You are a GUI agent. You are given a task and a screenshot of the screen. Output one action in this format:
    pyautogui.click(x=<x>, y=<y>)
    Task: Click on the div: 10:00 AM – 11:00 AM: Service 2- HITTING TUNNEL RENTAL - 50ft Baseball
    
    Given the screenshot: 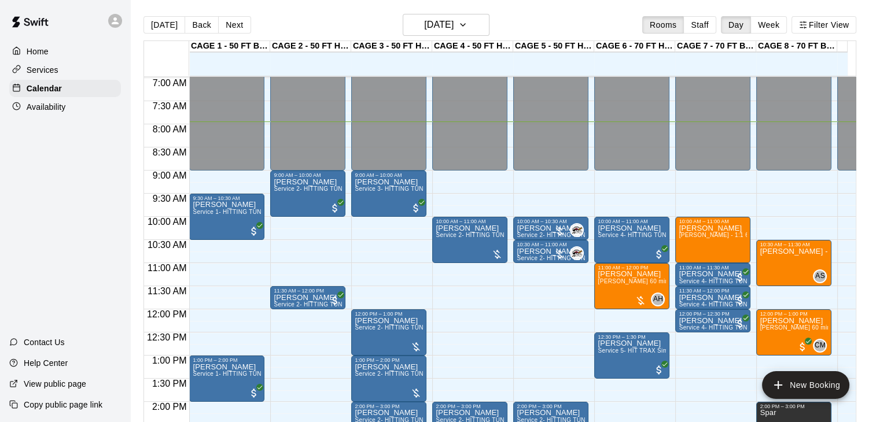 What is the action you would take?
    pyautogui.click(x=470, y=240)
    